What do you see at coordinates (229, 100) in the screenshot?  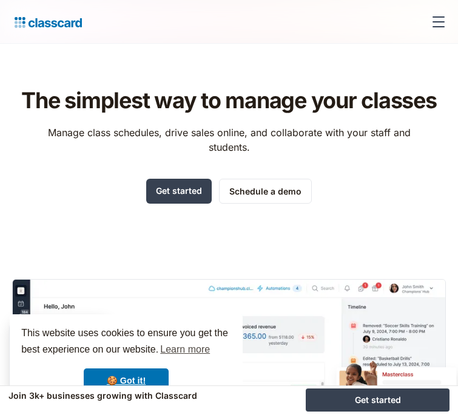 I see `h1: The simplest way to manage your classes` at bounding box center [229, 100].